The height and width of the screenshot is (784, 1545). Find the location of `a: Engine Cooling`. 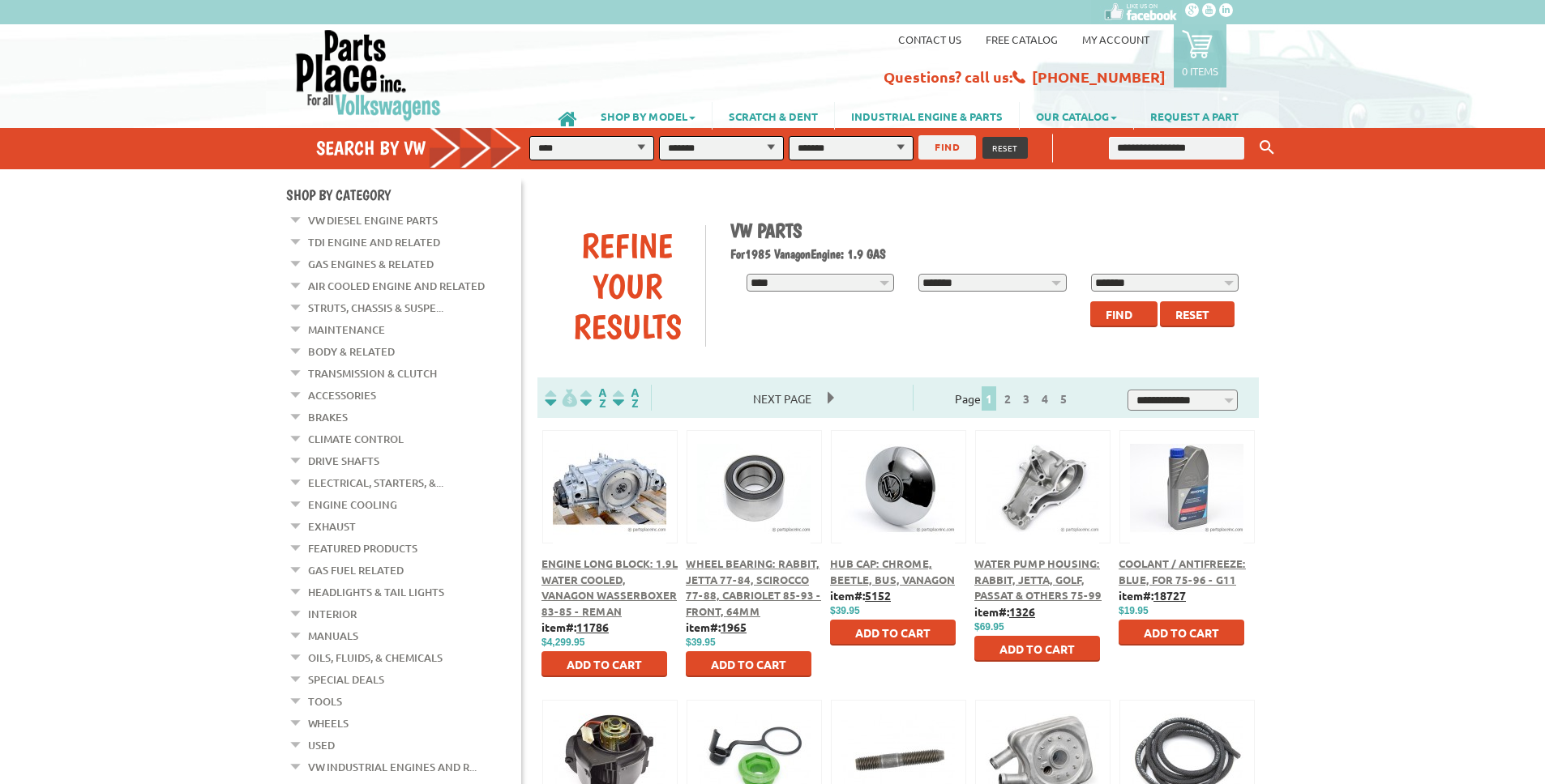

a: Engine Cooling is located at coordinates (353, 505).